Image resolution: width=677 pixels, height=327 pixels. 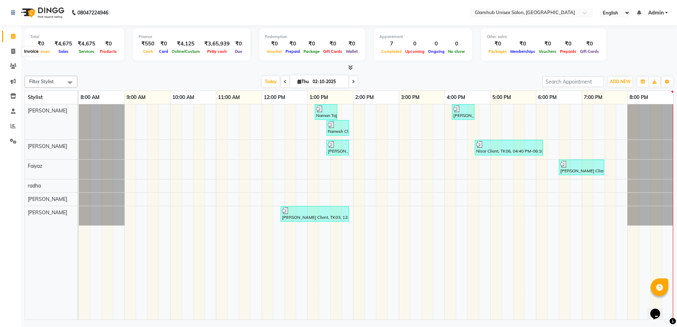 What do you see at coordinates (544, 37) in the screenshot?
I see `div: Other sales` at bounding box center [544, 37].